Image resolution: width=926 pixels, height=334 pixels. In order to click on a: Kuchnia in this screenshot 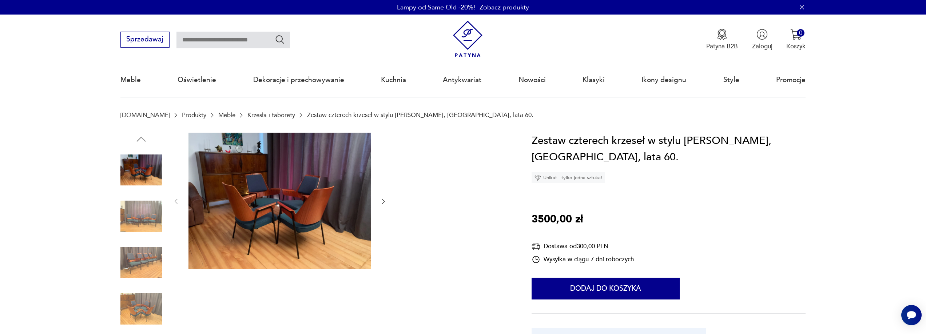, I will do `click(393, 80)`.